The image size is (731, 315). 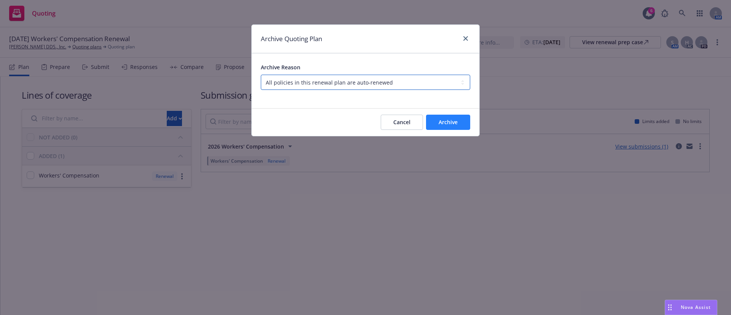 What do you see at coordinates (696, 307) in the screenshot?
I see `span: Nova Assist` at bounding box center [696, 307].